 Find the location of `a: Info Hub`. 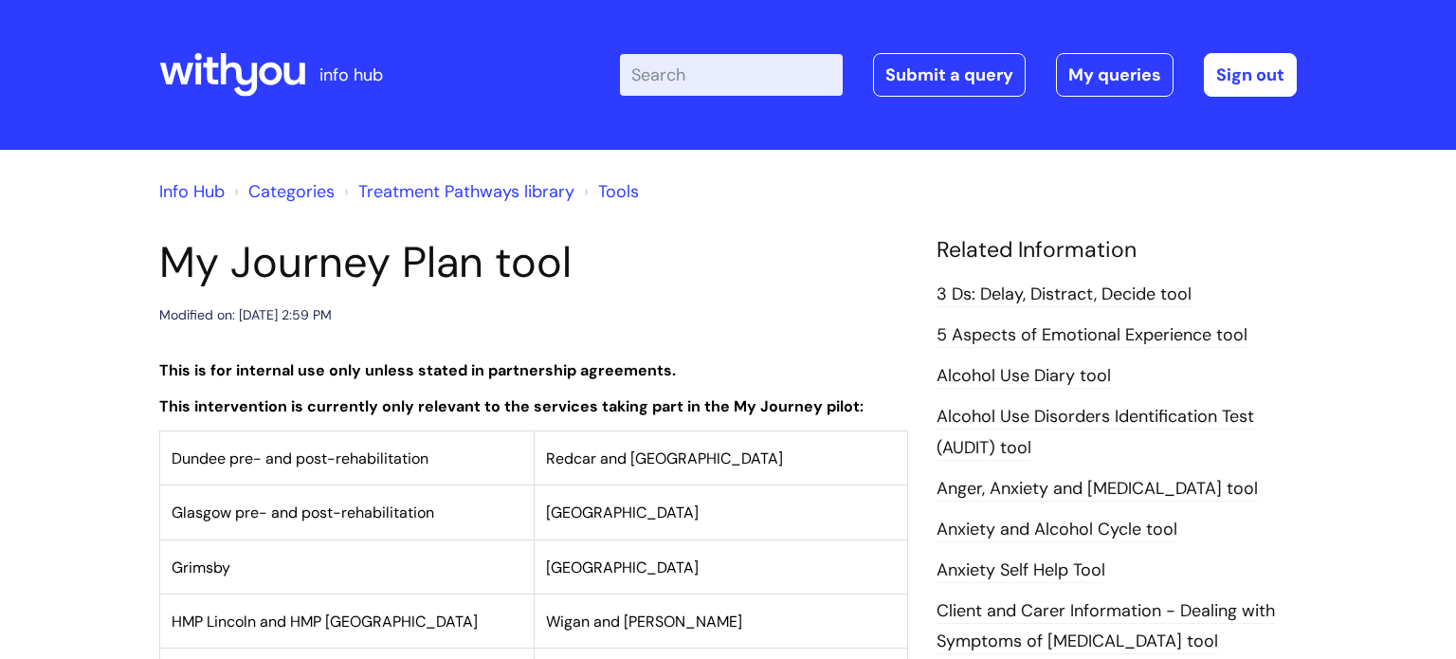

a: Info Hub is located at coordinates (192, 192).